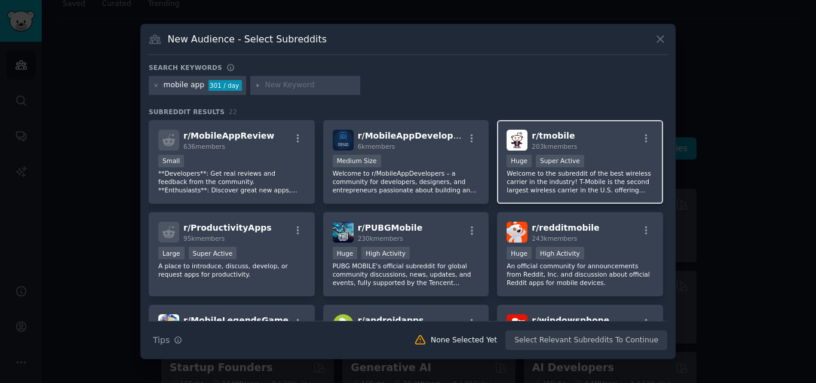 The height and width of the screenshot is (383, 816). I want to click on span: r/ redditmobile, so click(565, 227).